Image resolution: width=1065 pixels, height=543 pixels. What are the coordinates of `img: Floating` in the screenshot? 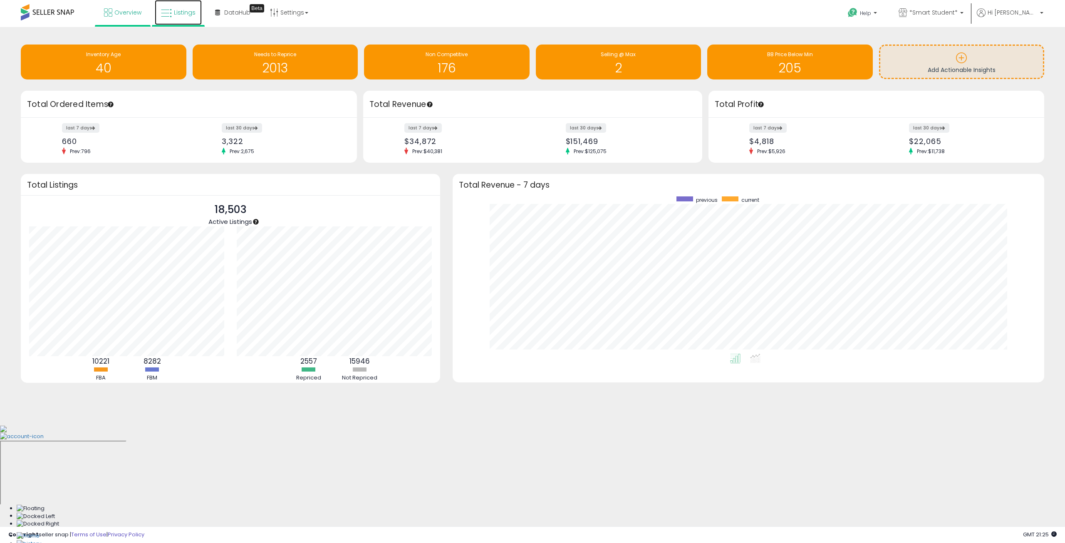 It's located at (30, 509).